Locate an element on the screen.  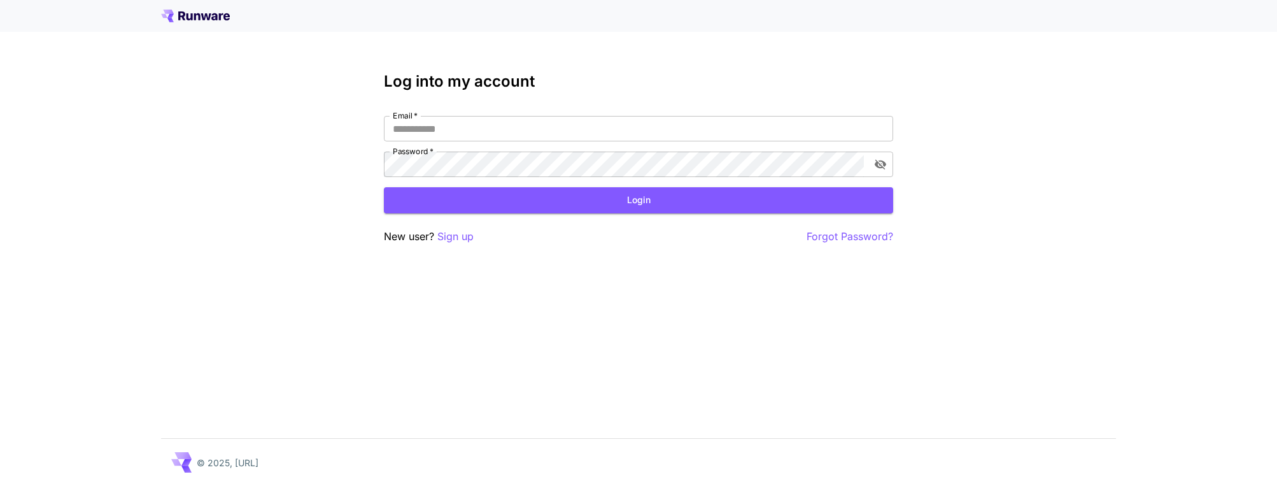
p: New user? is located at coordinates (428, 236).